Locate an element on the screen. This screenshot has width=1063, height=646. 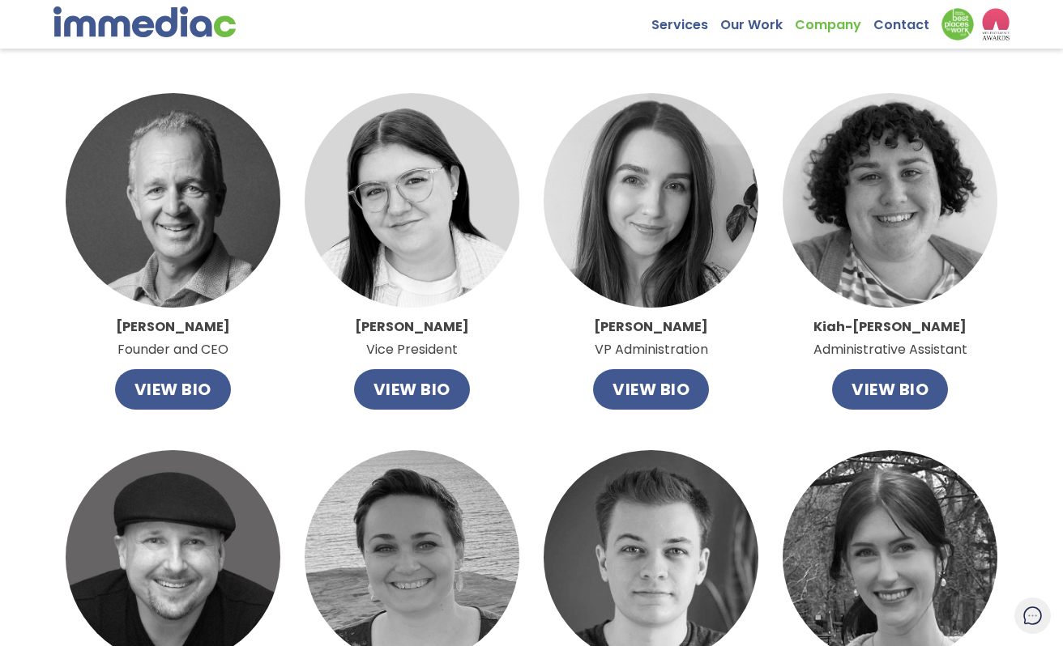
p: Administrative Assistant is located at coordinates (890, 339).